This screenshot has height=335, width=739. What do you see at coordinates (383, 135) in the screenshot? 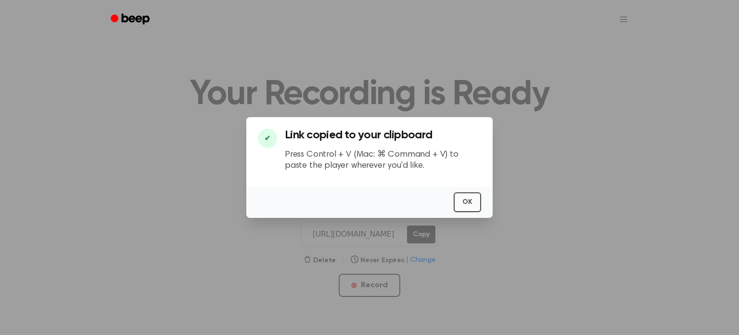
I see `h3: Link copied to your clipboard` at bounding box center [383, 135].